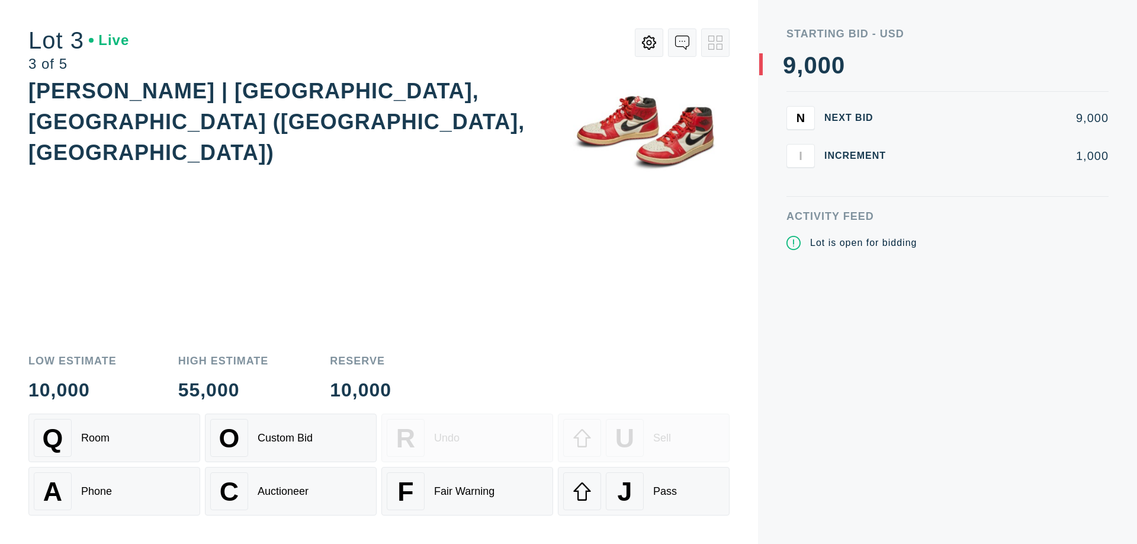  I want to click on div: Room, so click(95, 438).